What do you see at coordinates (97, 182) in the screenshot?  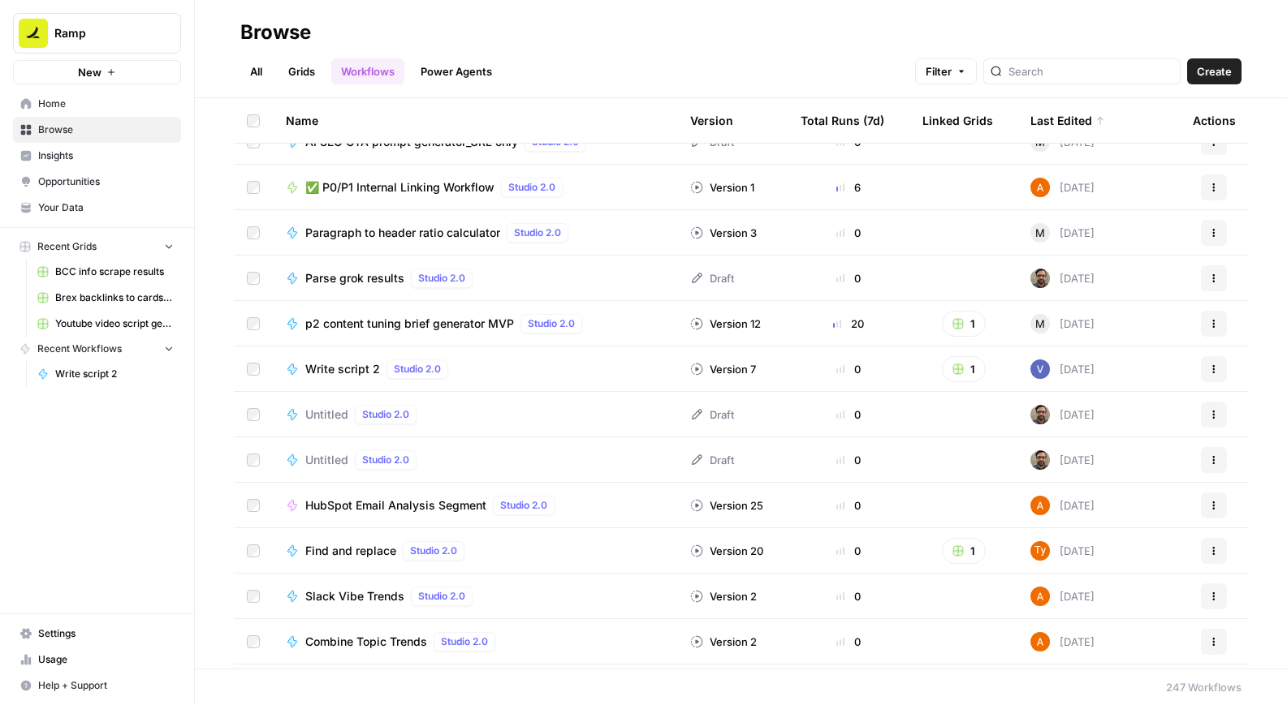 I see `a: Opportunities` at bounding box center [97, 182].